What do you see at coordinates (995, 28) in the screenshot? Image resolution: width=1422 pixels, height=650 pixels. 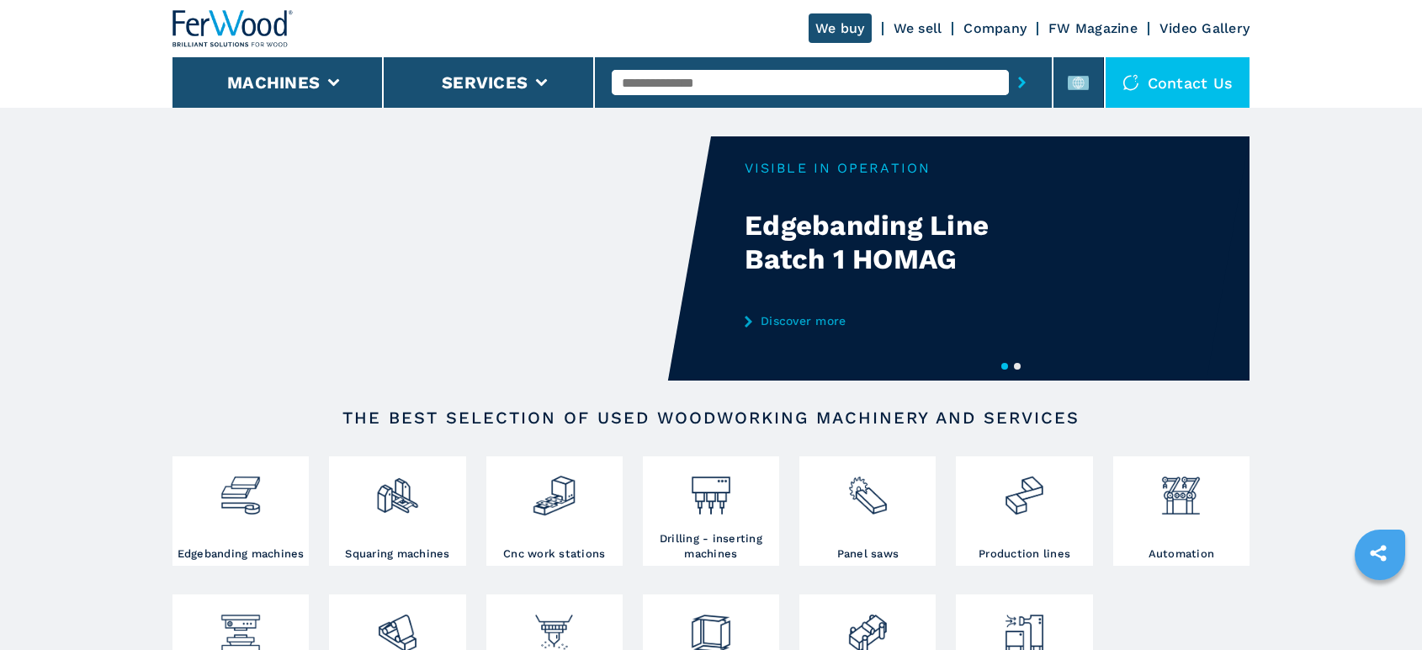 I see `a: Company` at bounding box center [995, 28].